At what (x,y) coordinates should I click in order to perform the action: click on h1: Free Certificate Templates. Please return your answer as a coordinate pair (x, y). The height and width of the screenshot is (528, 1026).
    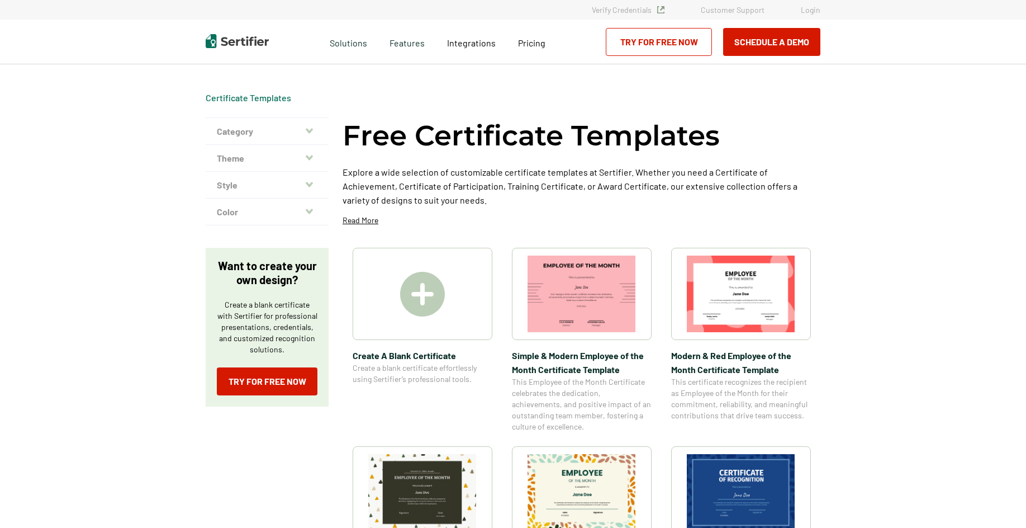
    Looking at the image, I should click on (531, 135).